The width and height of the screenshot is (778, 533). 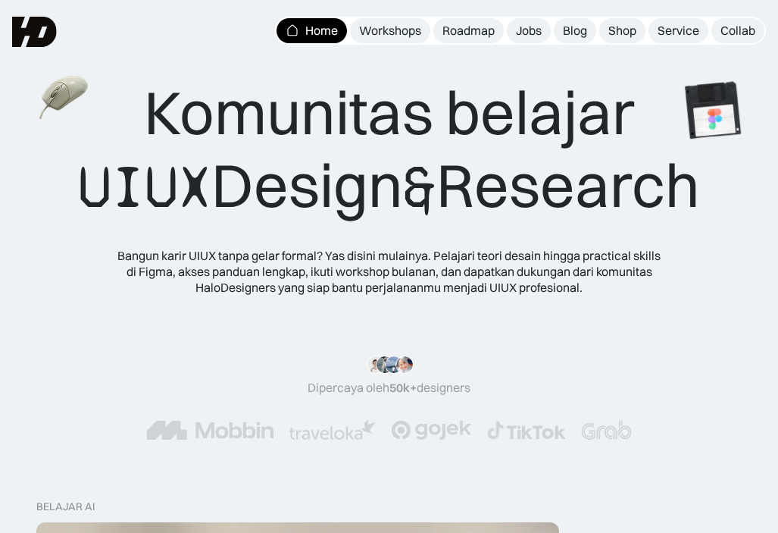 I want to click on div: Home, so click(x=321, y=30).